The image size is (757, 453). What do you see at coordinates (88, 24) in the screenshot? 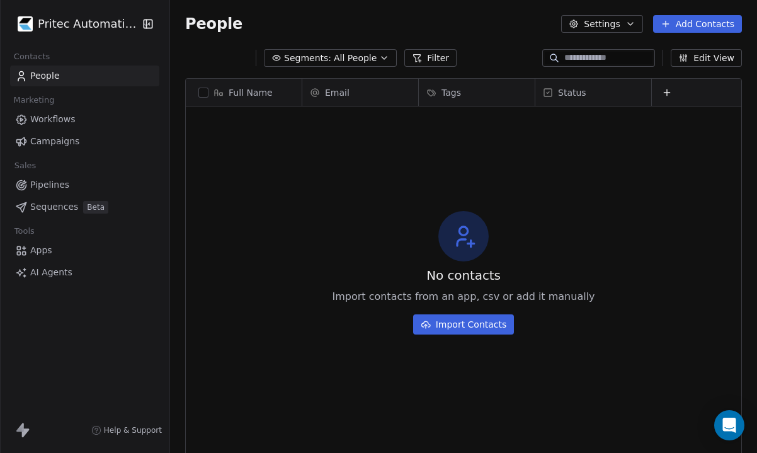
I see `span: Pritec Automation` at bounding box center [88, 24].